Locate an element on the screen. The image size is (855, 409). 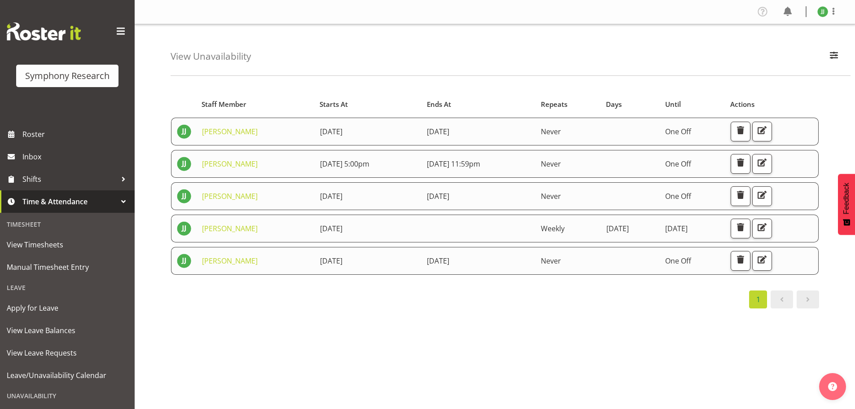
span: Until is located at coordinates (673, 104).